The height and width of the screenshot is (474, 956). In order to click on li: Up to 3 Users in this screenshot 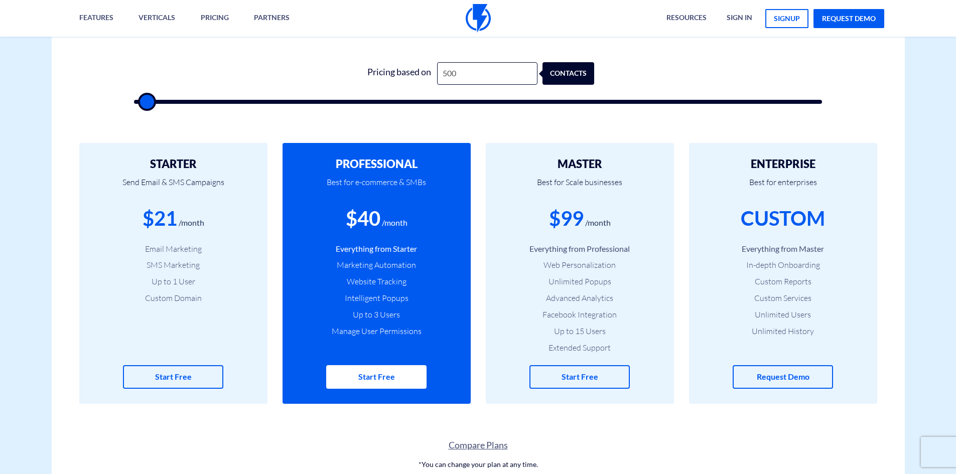, I will do `click(376, 315)`.